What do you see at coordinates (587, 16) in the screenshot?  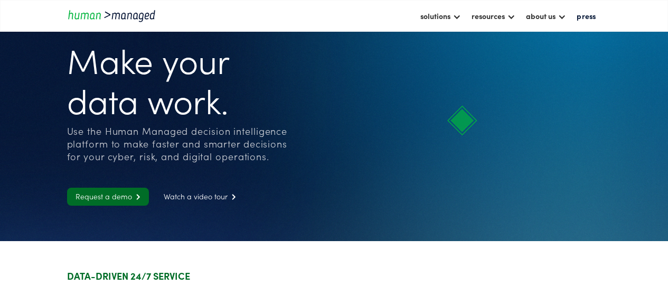 I see `a: press` at bounding box center [587, 16].